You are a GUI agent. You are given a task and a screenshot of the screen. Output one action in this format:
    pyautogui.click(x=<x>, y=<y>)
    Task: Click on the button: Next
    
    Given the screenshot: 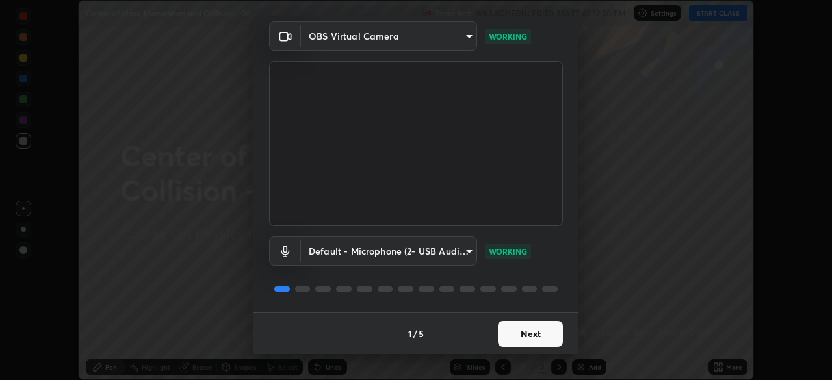 What is the action you would take?
    pyautogui.click(x=530, y=334)
    